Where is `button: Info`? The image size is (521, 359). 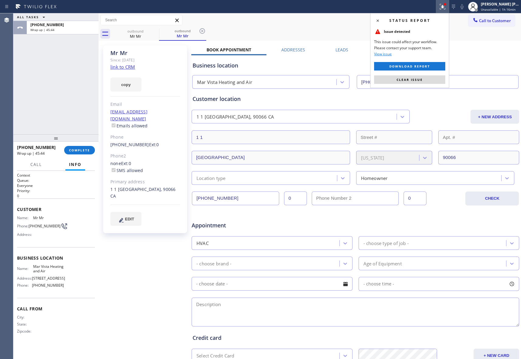 button: Info is located at coordinates (75, 165).